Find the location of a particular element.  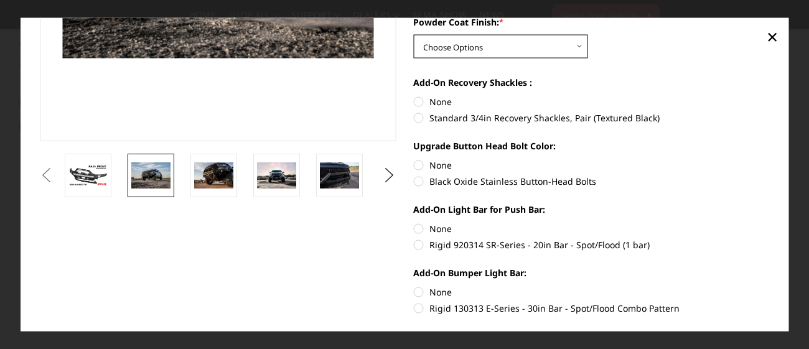

div: Chat Widget is located at coordinates (778, 319).